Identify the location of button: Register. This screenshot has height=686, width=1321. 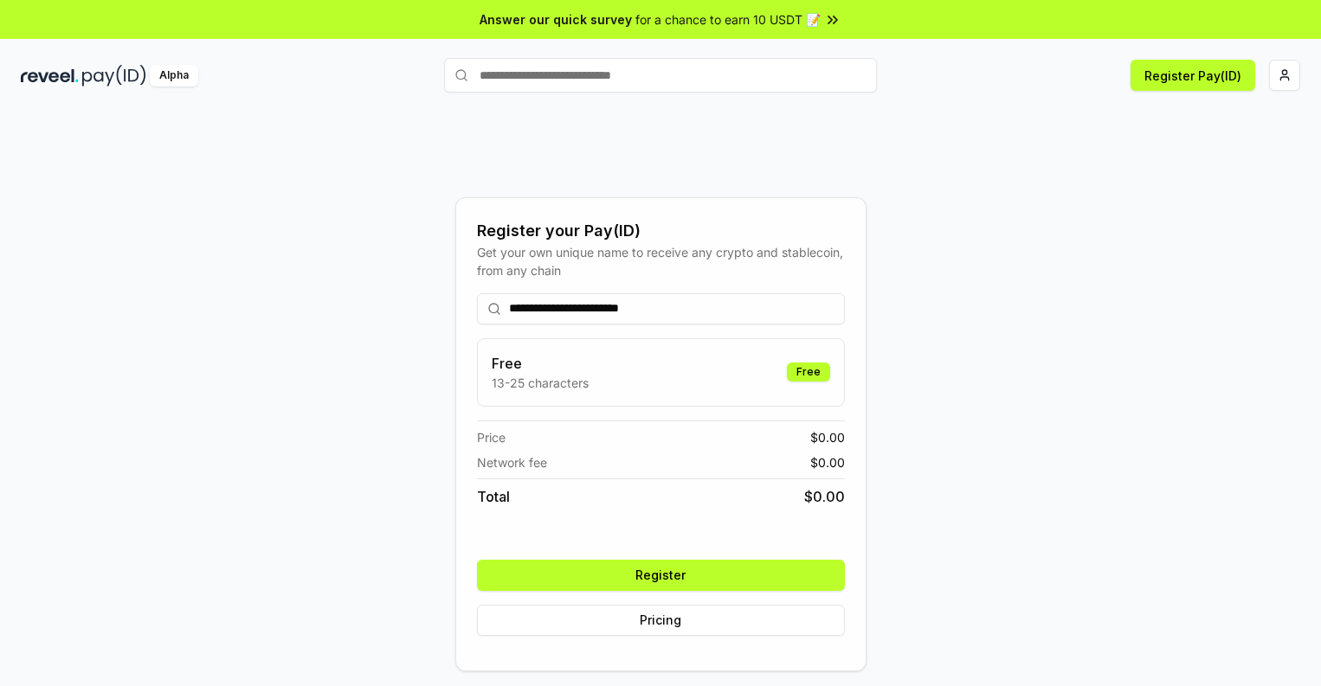
(660, 576).